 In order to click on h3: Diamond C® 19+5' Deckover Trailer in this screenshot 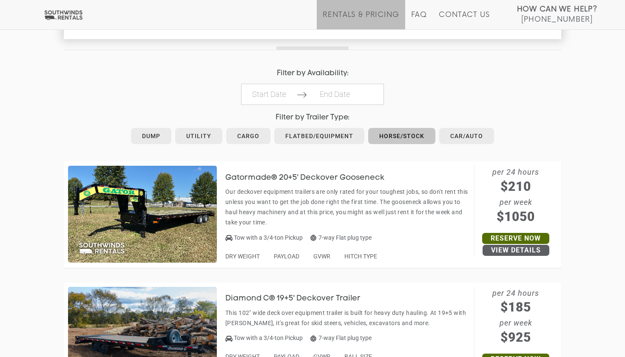, I will do `click(299, 299)`.